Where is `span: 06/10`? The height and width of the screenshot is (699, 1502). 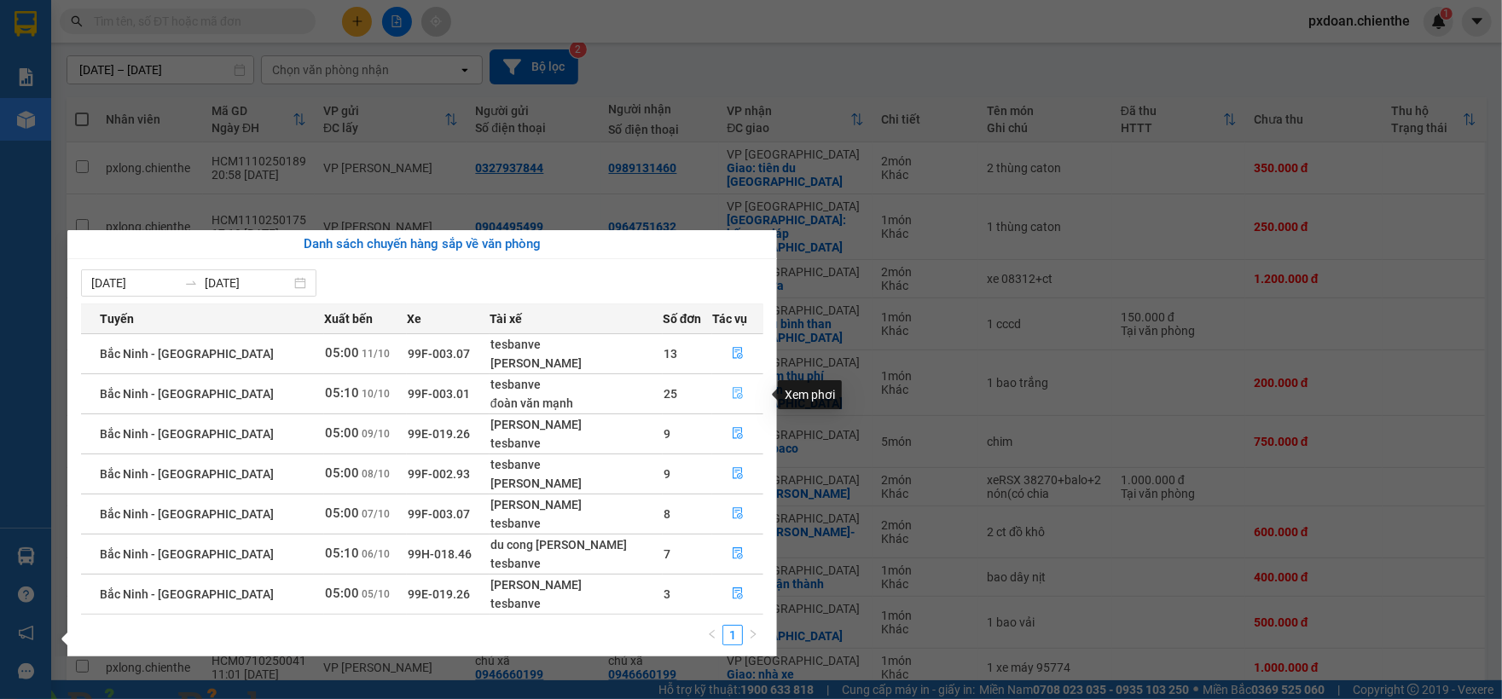 span: 06/10 is located at coordinates (375, 554).